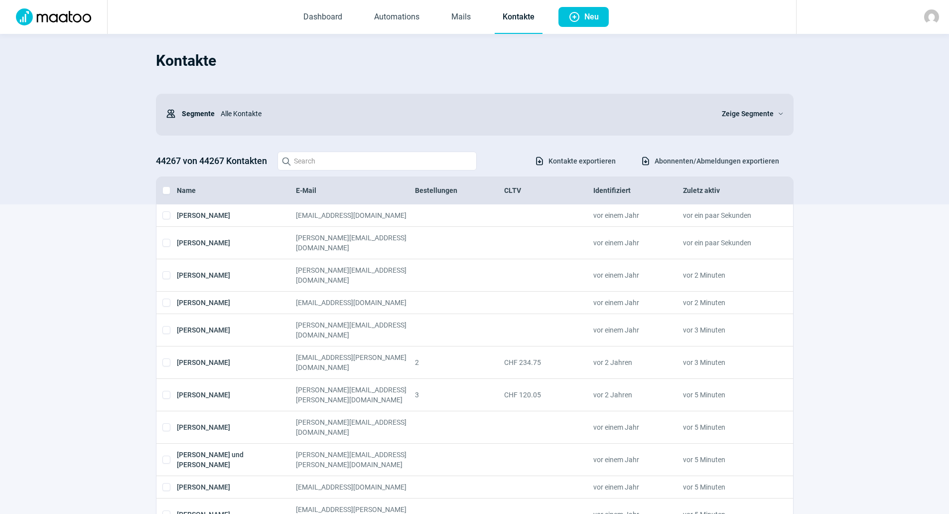 This screenshot has width=949, height=514. What do you see at coordinates (323, 17) in the screenshot?
I see `a: Dashboard` at bounding box center [323, 17].